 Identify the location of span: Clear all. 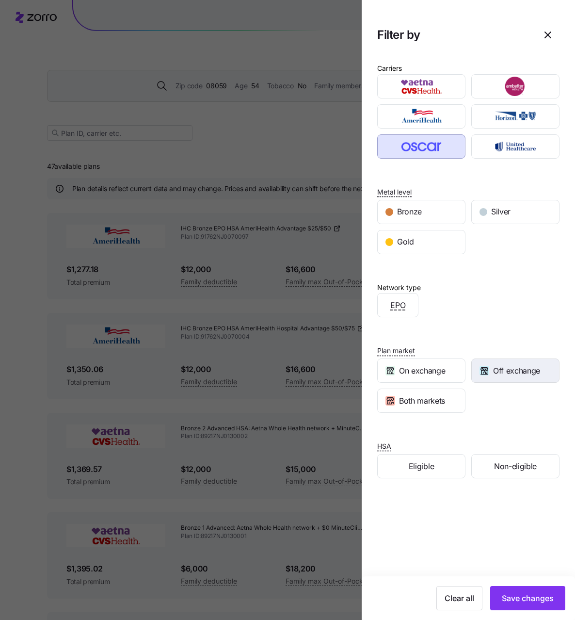
(459, 598).